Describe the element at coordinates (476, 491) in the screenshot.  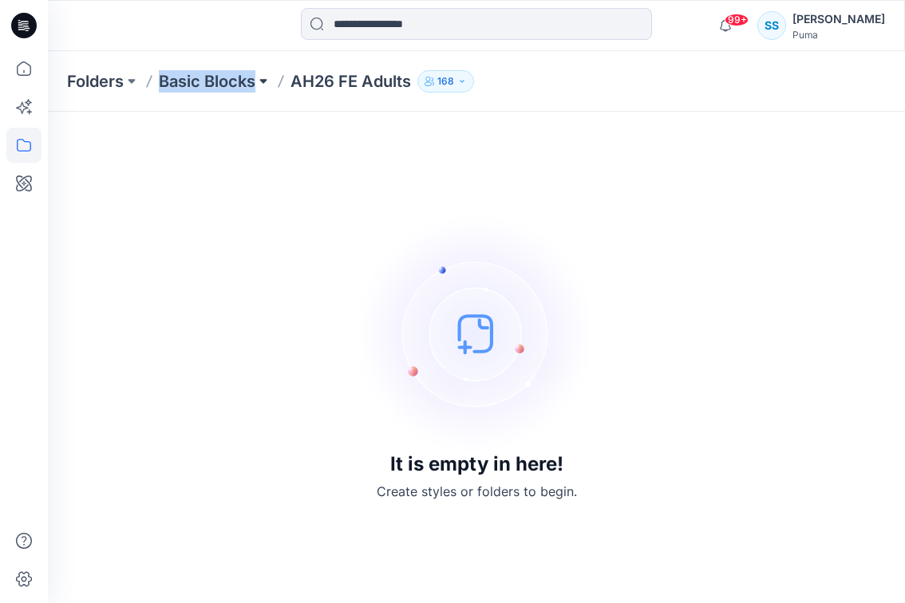
I see `p: Create styles or folders to begin.` at that location.